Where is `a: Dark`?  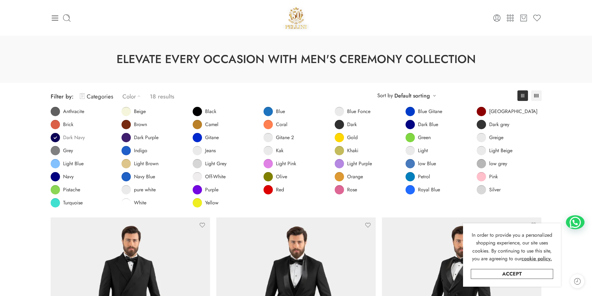 a: Dark is located at coordinates (346, 125).